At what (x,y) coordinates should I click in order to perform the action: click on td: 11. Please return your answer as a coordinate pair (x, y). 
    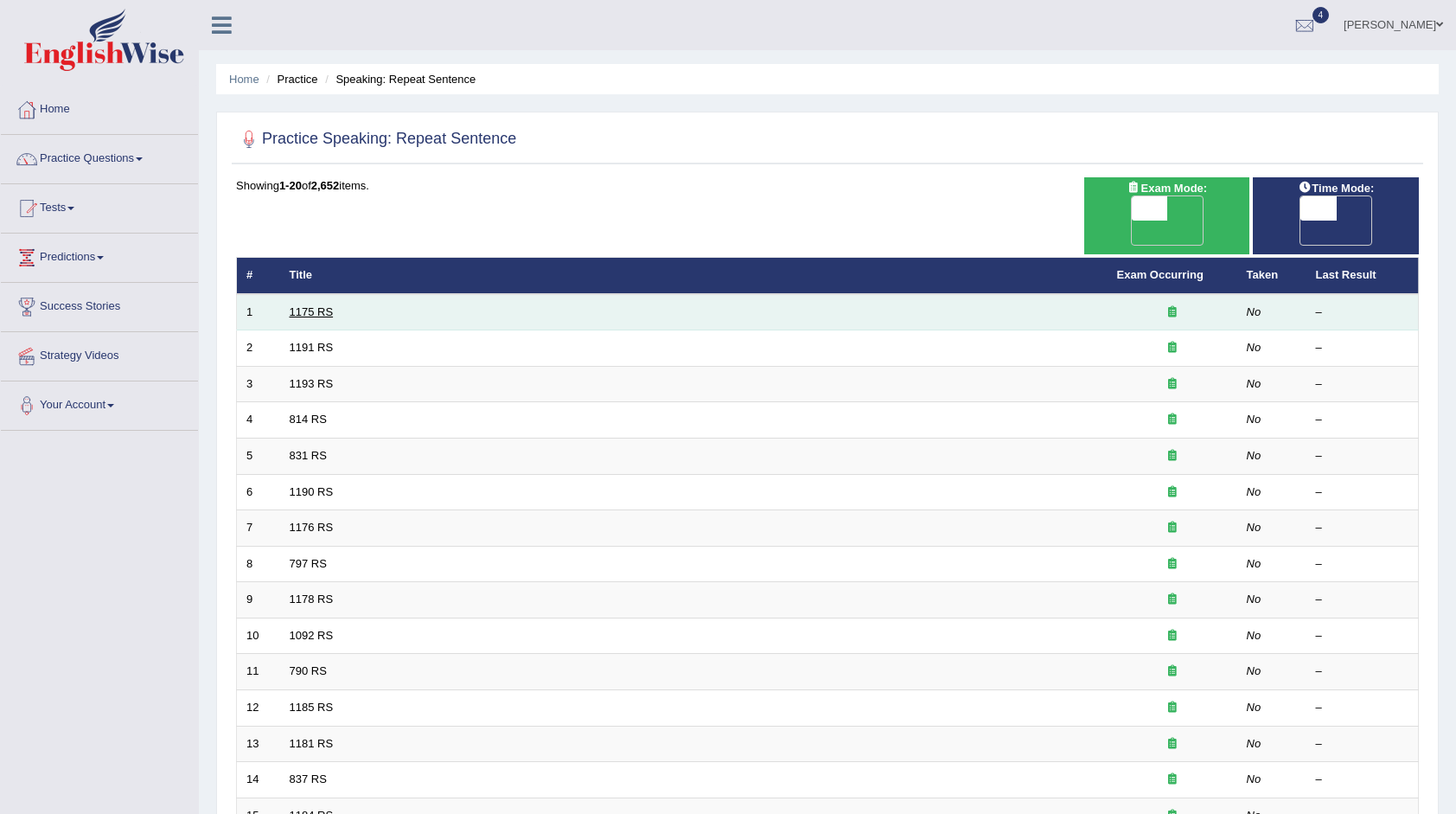
    Looking at the image, I should click on (258, 672).